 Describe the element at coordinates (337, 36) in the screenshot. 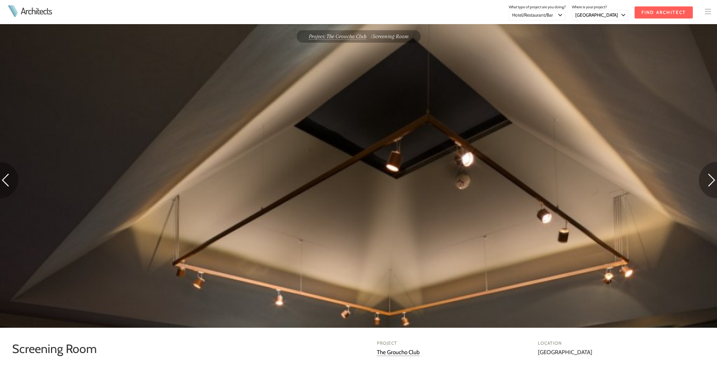

I see `a: Project: The Groucho Club` at that location.